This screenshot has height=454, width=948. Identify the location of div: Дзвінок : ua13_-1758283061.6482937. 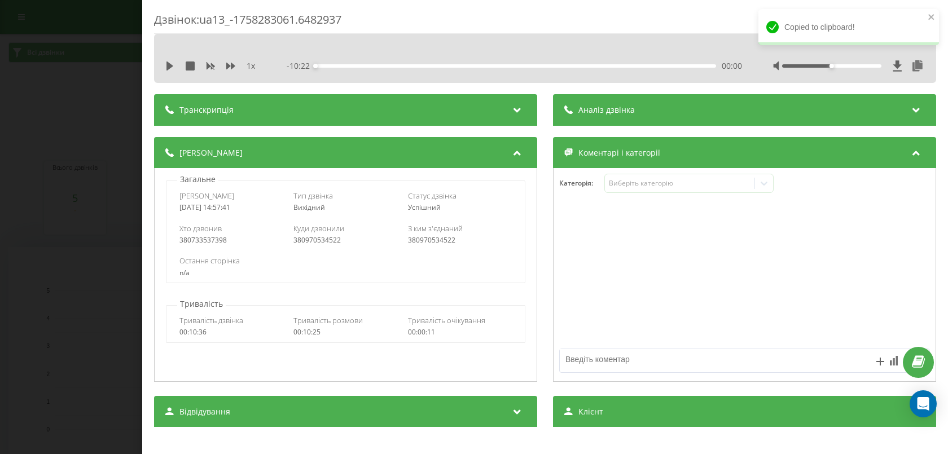
(545, 23).